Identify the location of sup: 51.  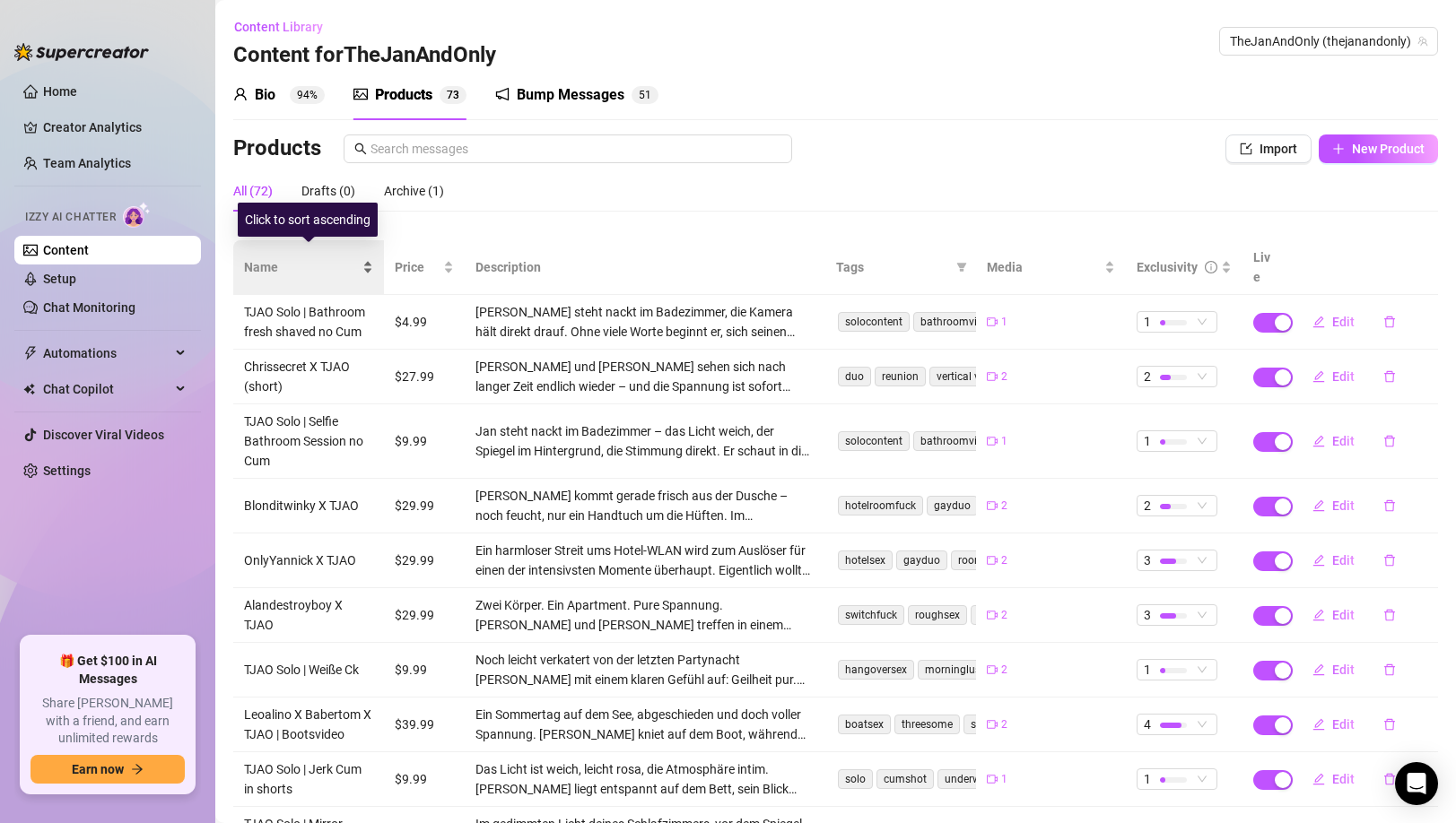
(645, 95).